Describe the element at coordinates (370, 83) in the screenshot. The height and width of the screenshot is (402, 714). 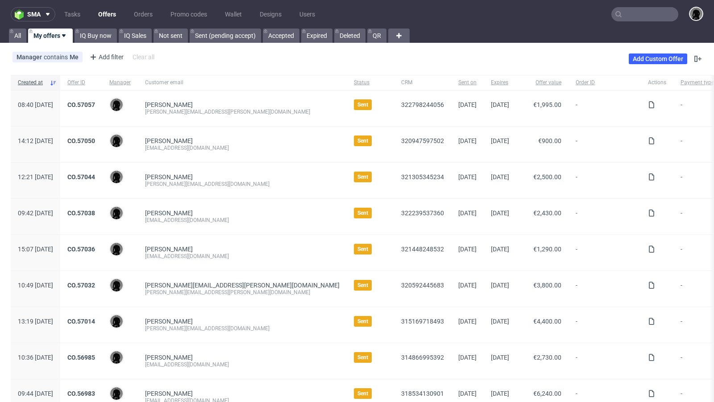
I see `span: Status` at that location.